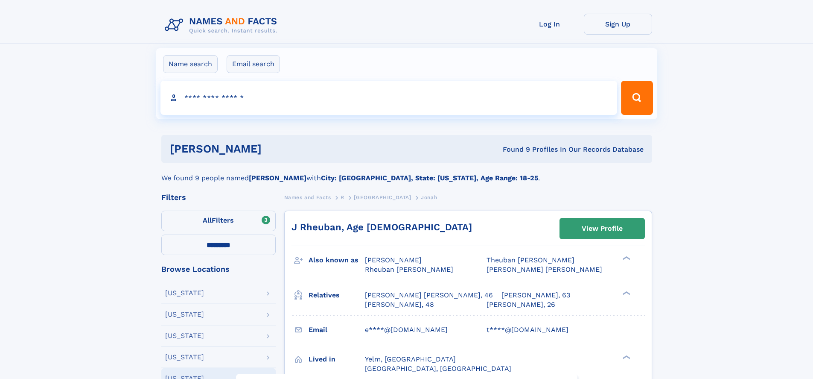 The image size is (813, 379). Describe the element at coordinates (389, 98) in the screenshot. I see `input: search input` at that location.